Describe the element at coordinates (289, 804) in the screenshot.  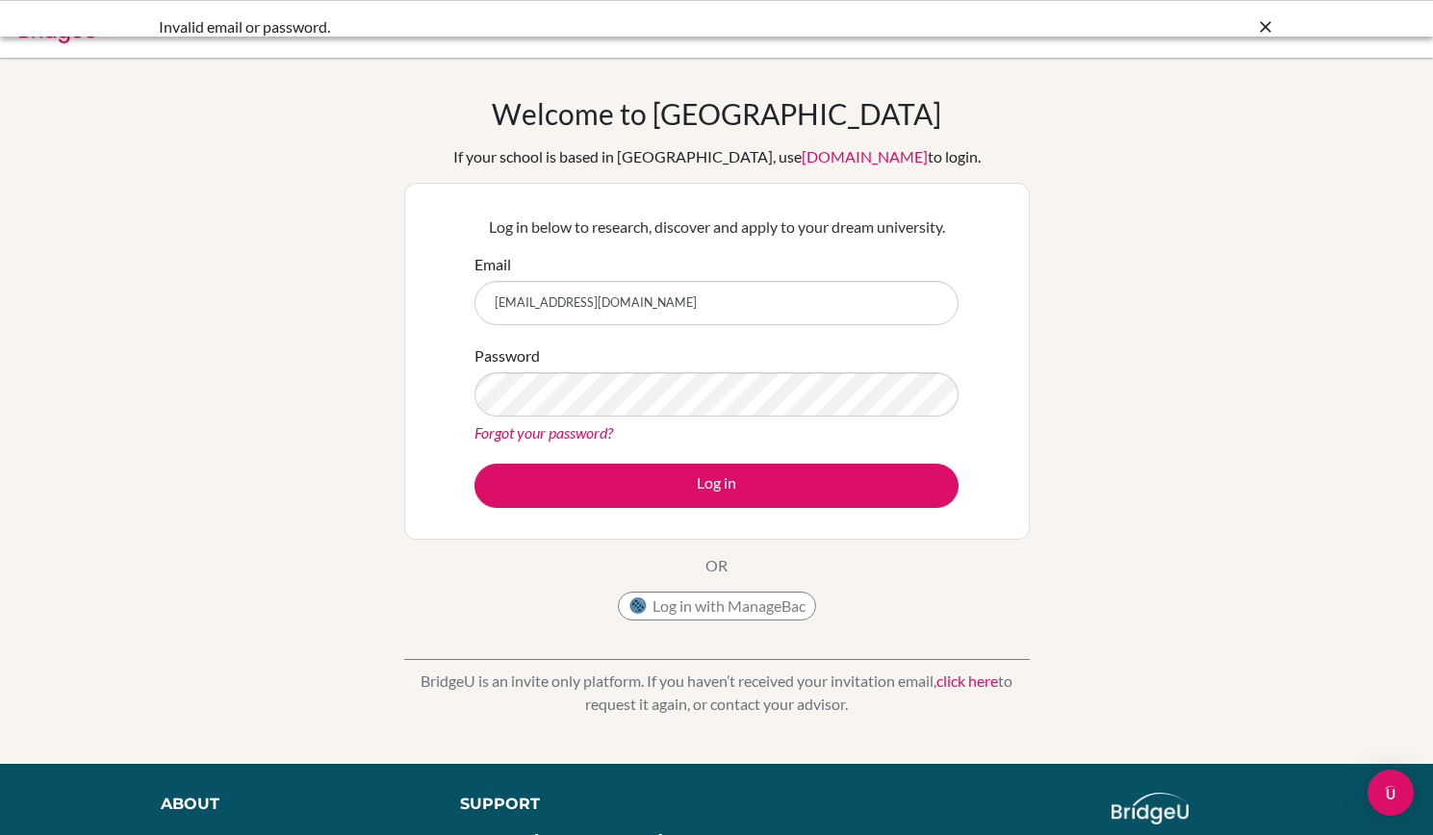
I see `div: About` at that location.